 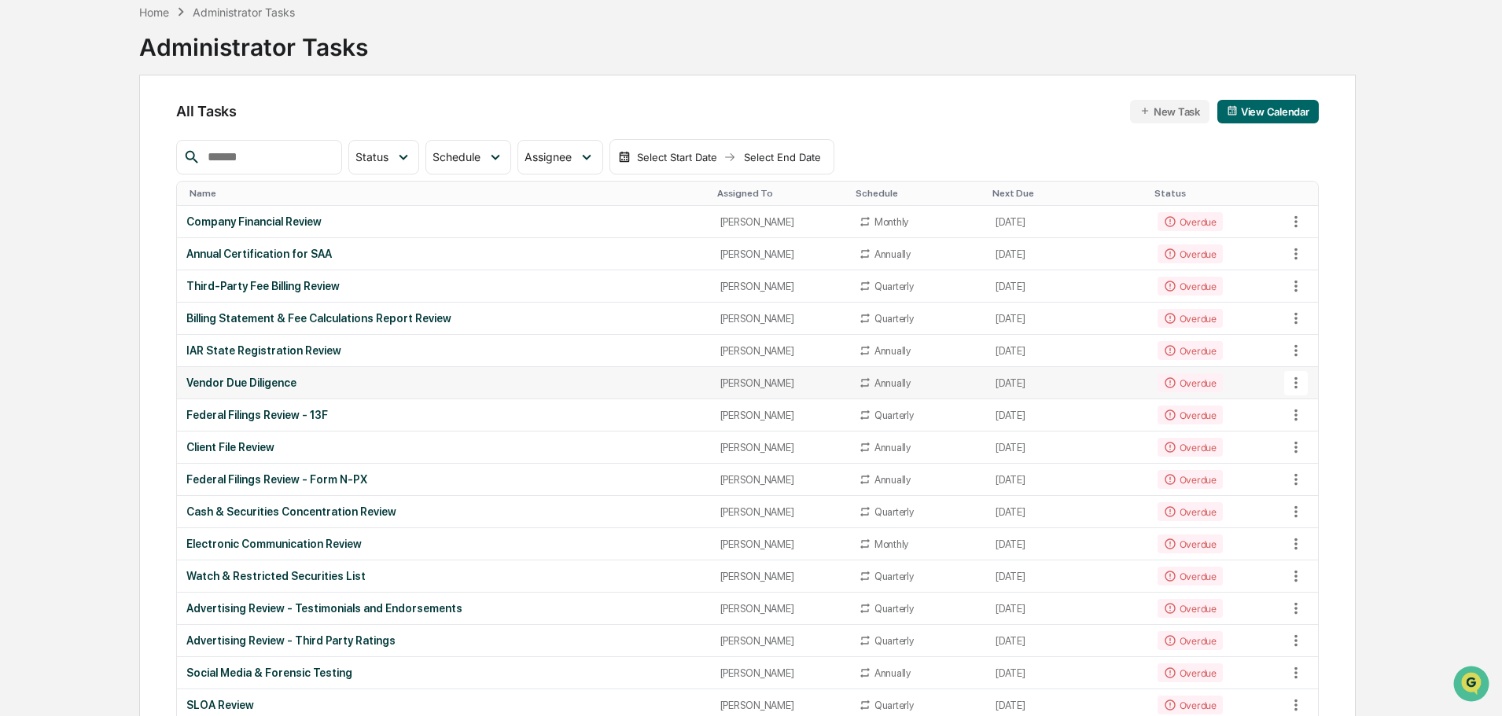 I want to click on div: Advertising Review - Testimonials and Endorsements, so click(x=443, y=609).